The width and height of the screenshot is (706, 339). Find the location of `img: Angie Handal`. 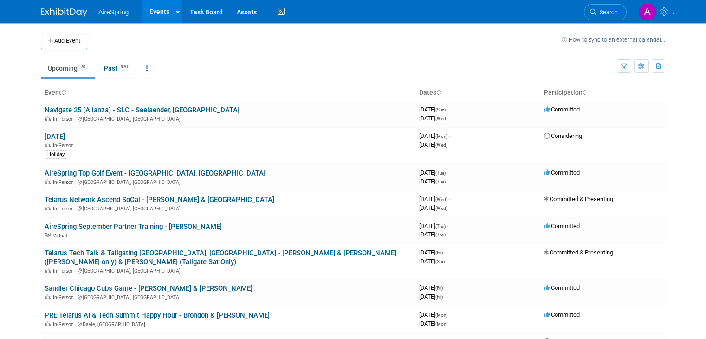

img: Angie Handal is located at coordinates (647, 12).